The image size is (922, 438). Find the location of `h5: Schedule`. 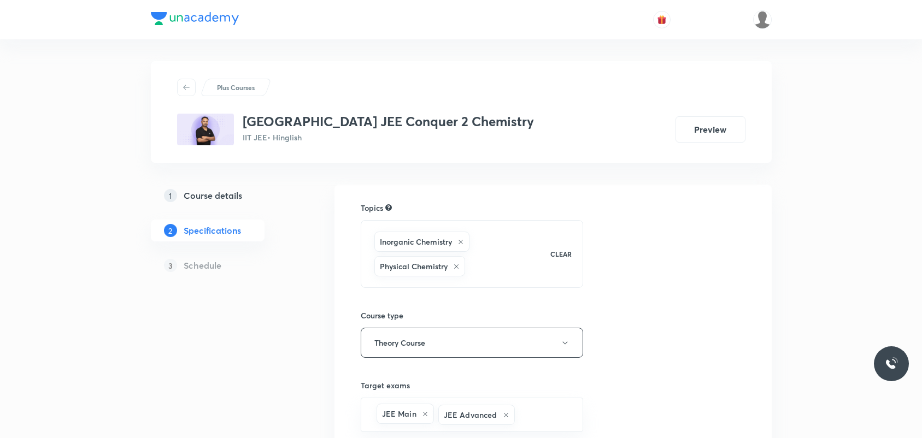

h5: Schedule is located at coordinates (202, 266).